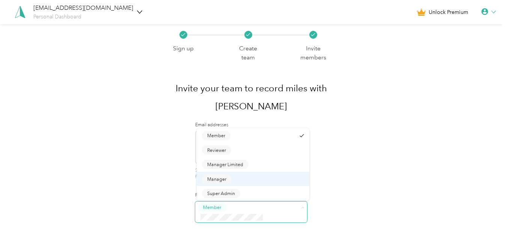 The width and height of the screenshot is (506, 230). I want to click on button: Manager Limited, so click(225, 164).